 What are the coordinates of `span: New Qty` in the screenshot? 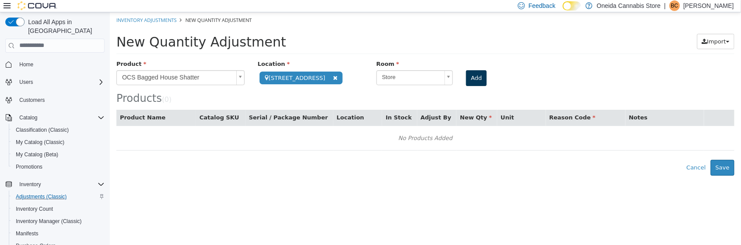 It's located at (366, 105).